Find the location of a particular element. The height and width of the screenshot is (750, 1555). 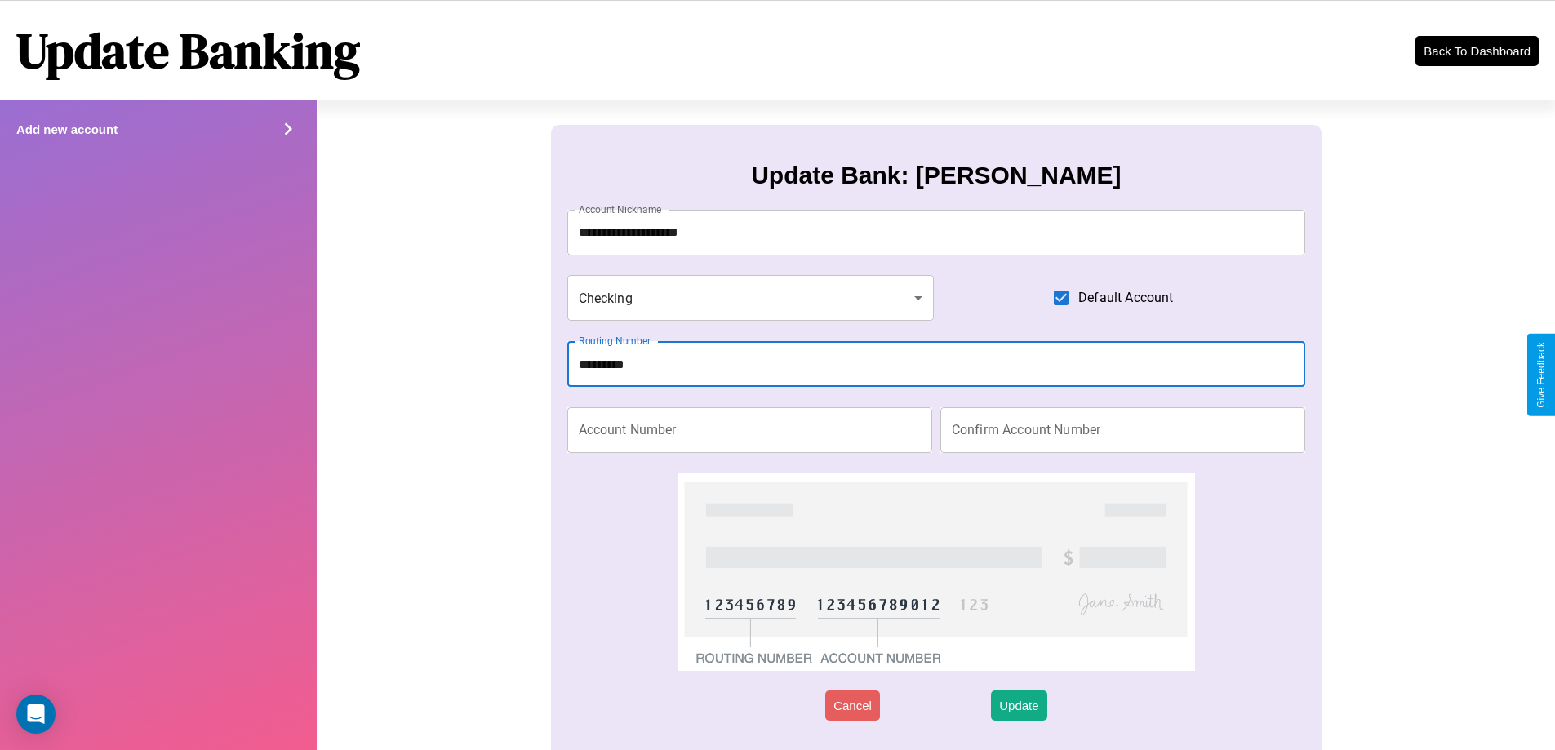

h1: Update Banking is located at coordinates (188, 51).